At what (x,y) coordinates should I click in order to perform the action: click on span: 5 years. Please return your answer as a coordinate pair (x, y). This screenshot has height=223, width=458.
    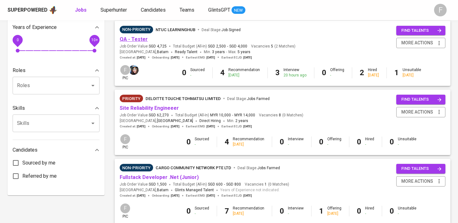
    Looking at the image, I should click on (244, 52).